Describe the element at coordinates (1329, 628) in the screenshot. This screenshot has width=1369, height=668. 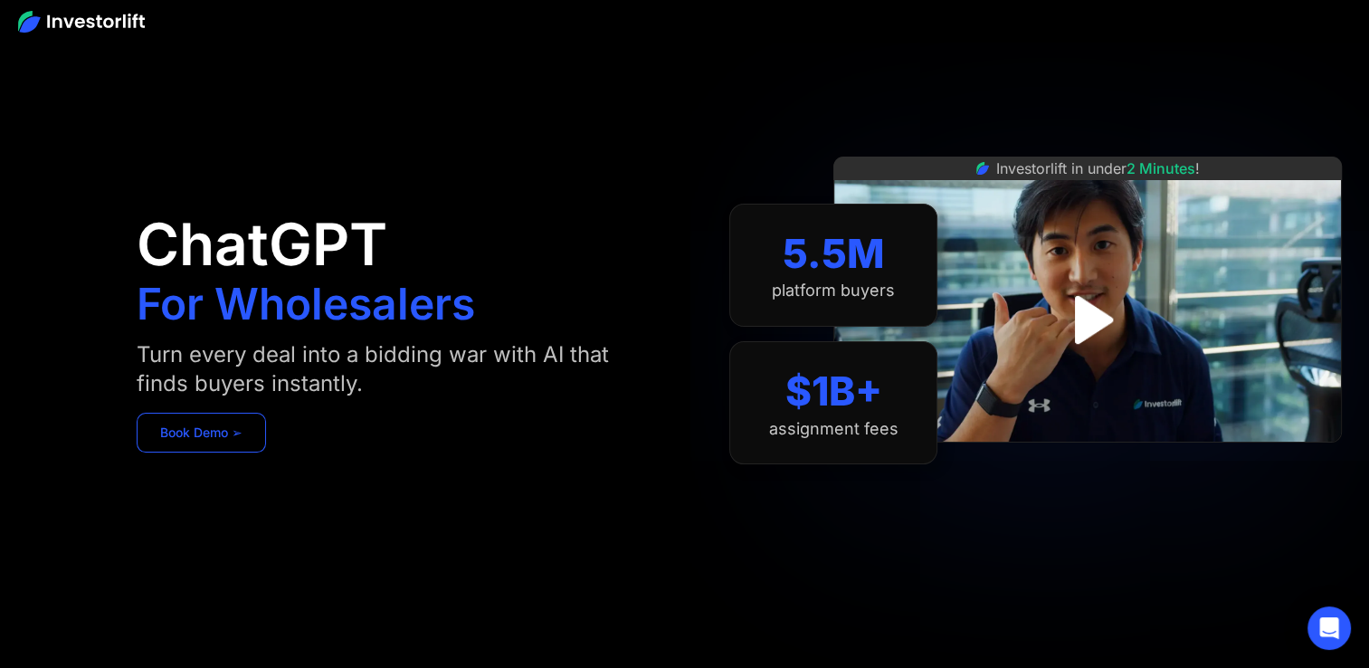
I see `div: Open Intercom Messenger` at that location.